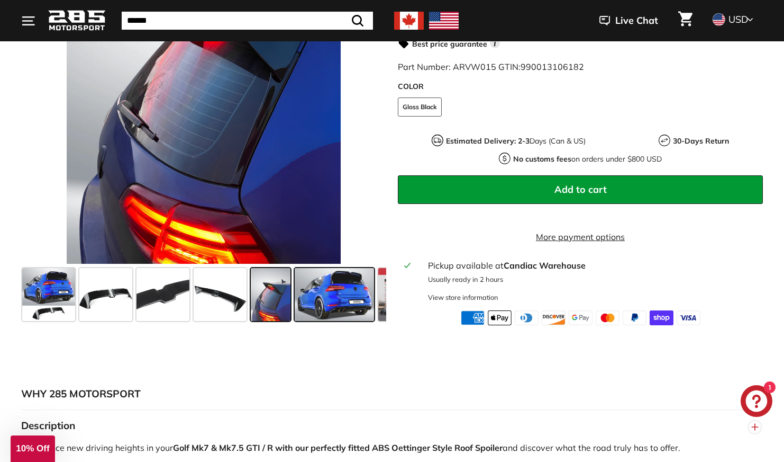 The image size is (784, 462). Describe the element at coordinates (392, 426) in the screenshot. I see `button: Description` at that location.